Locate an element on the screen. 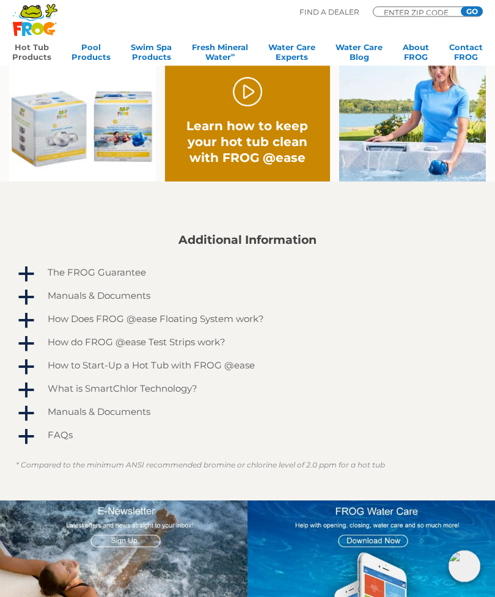  em: * Compared to the minimum ANSI recommended bromine or chlorine level of 2.0 ppm for a hot tub is located at coordinates (200, 465).